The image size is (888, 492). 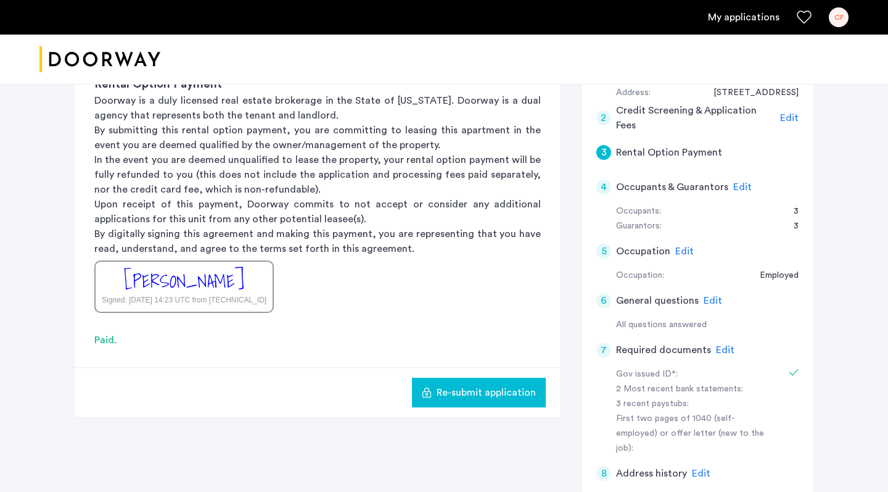 I want to click on div: Employed, so click(x=773, y=276).